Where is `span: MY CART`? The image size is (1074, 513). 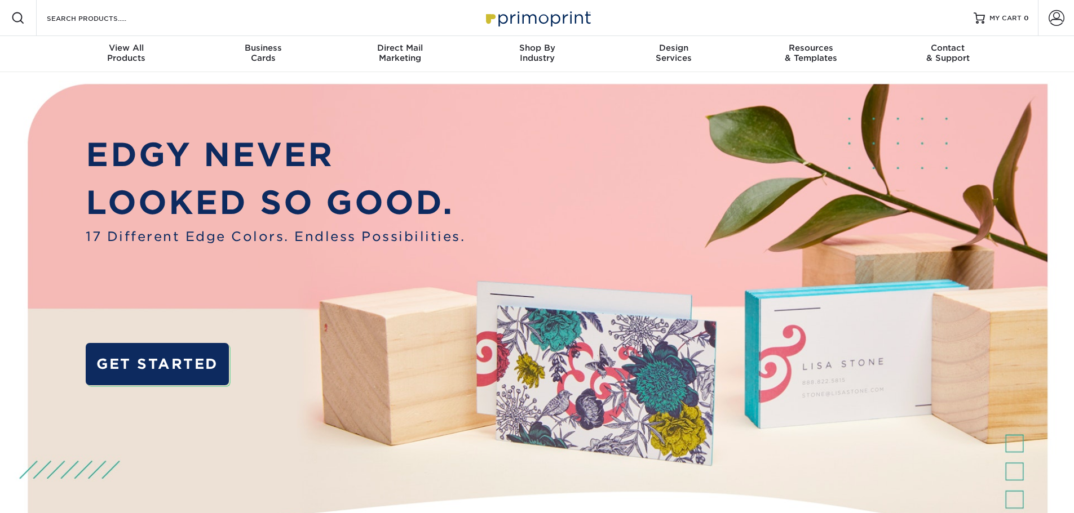
span: MY CART is located at coordinates (1005, 18).